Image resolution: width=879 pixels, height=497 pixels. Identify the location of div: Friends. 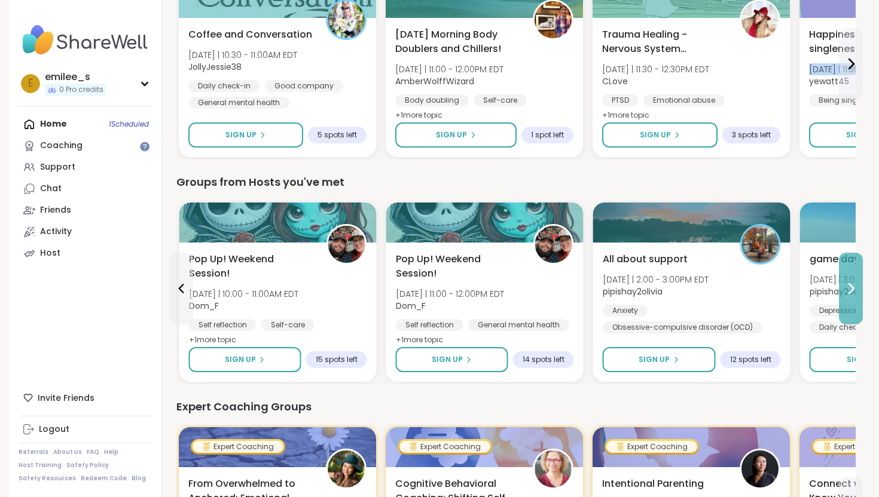
(56, 210).